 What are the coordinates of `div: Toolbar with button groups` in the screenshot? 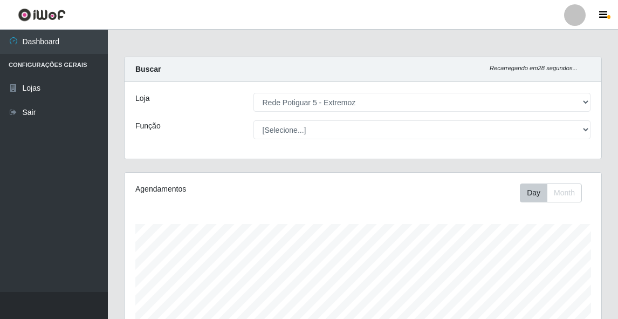 It's located at (555, 193).